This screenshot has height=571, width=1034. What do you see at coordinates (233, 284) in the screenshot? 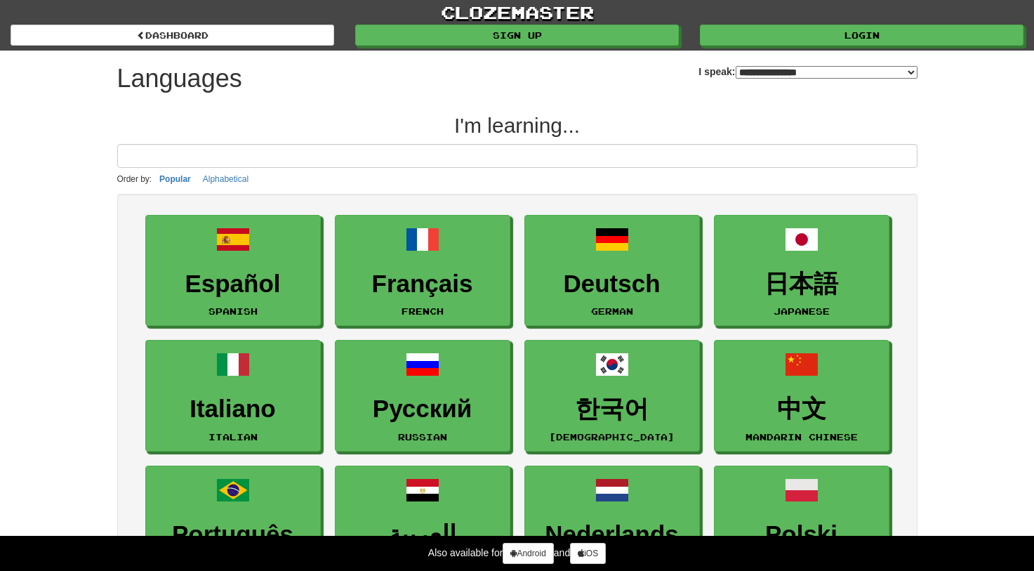
I see `h3: Español` at bounding box center [233, 284].